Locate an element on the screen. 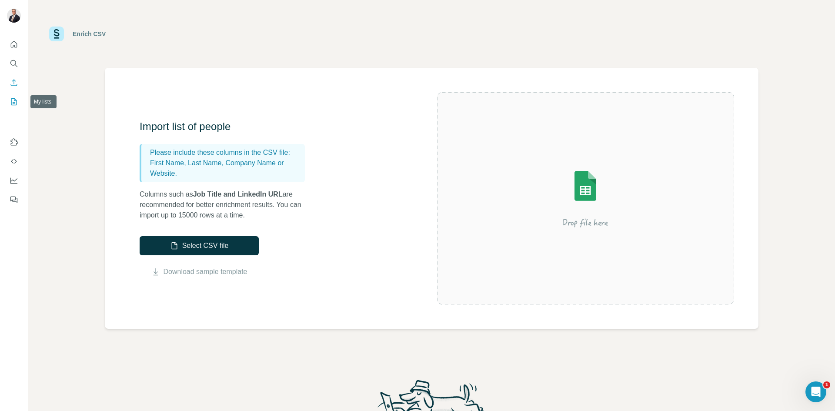 Image resolution: width=835 pixels, height=411 pixels. button: Quick start is located at coordinates (14, 44).